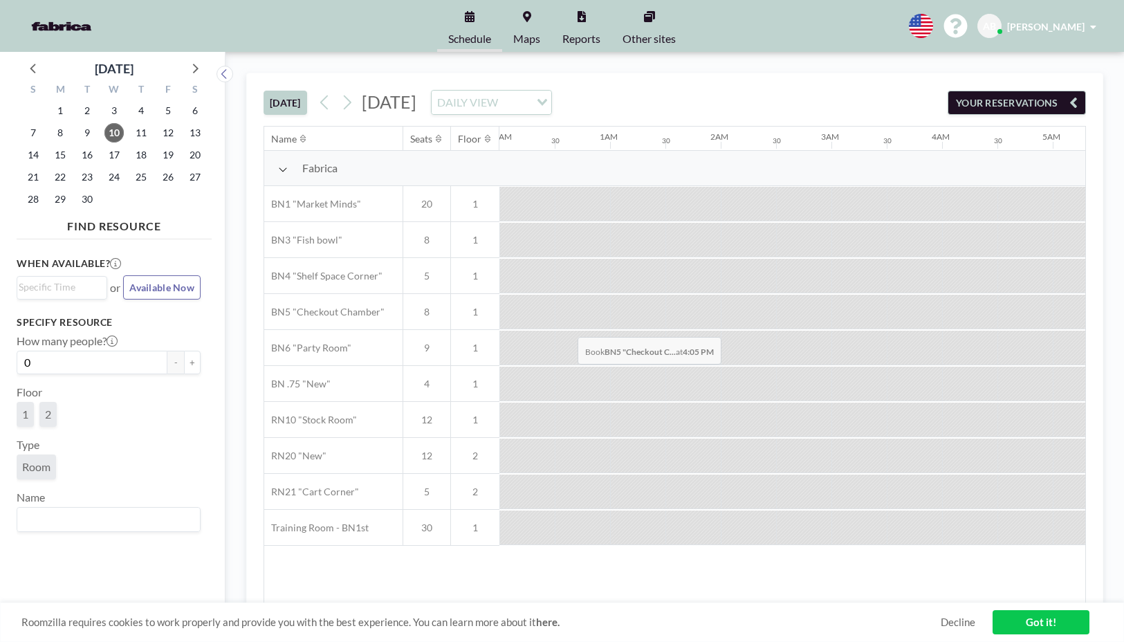 Image resolution: width=1124 pixels, height=642 pixels. Describe the element at coordinates (320, 168) in the screenshot. I see `span: Fabrica` at that location.